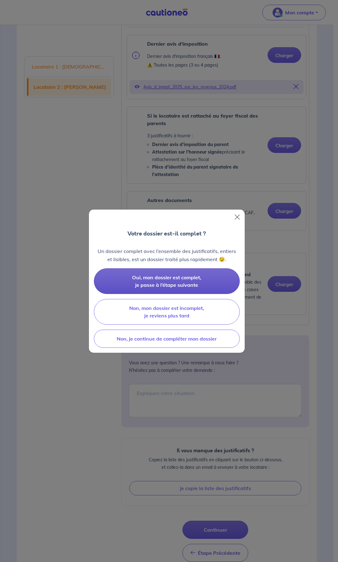 The width and height of the screenshot is (338, 562). Describe the element at coordinates (167, 312) in the screenshot. I see `button: Non, mon dossier est incomplet, je reviens plus tard` at that location.